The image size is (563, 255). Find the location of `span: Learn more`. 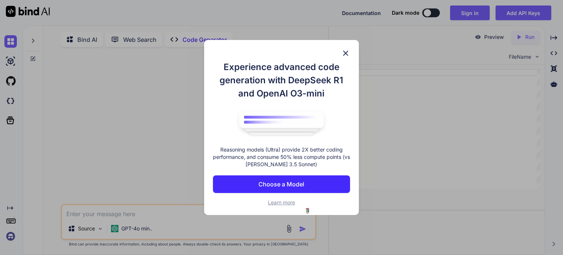

span: Learn more is located at coordinates (281, 202).